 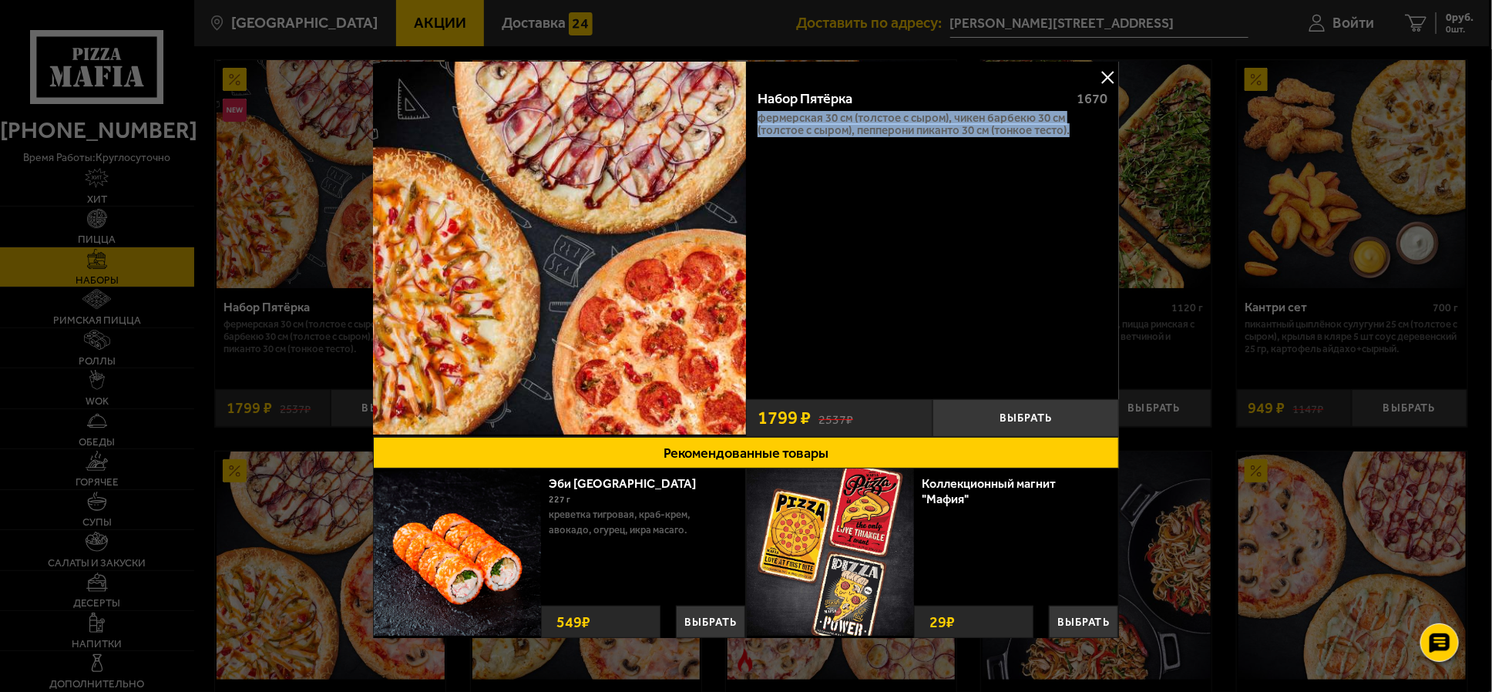 I want to click on div: Набор Пятёрка, so click(x=910, y=99).